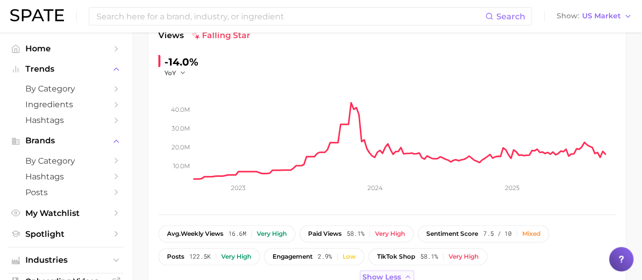  I want to click on span: 2.9%, so click(325, 256).